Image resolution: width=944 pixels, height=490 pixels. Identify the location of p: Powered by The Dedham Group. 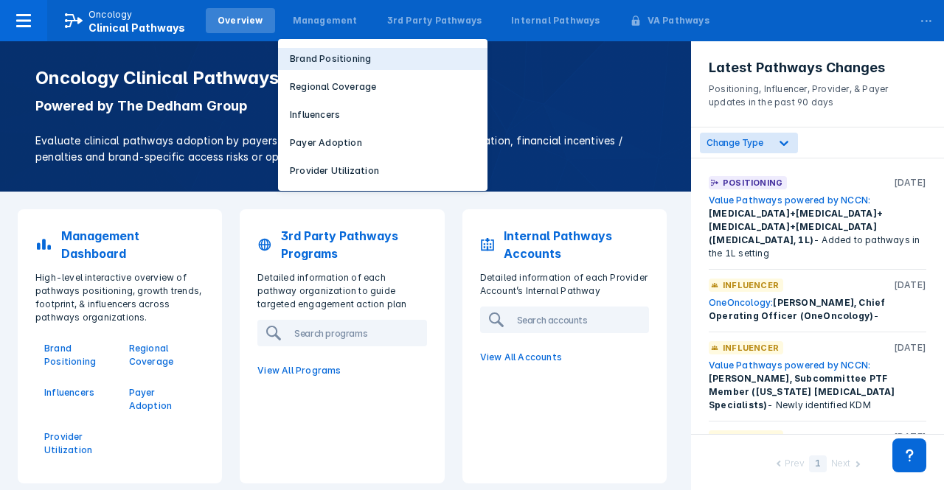
(345, 106).